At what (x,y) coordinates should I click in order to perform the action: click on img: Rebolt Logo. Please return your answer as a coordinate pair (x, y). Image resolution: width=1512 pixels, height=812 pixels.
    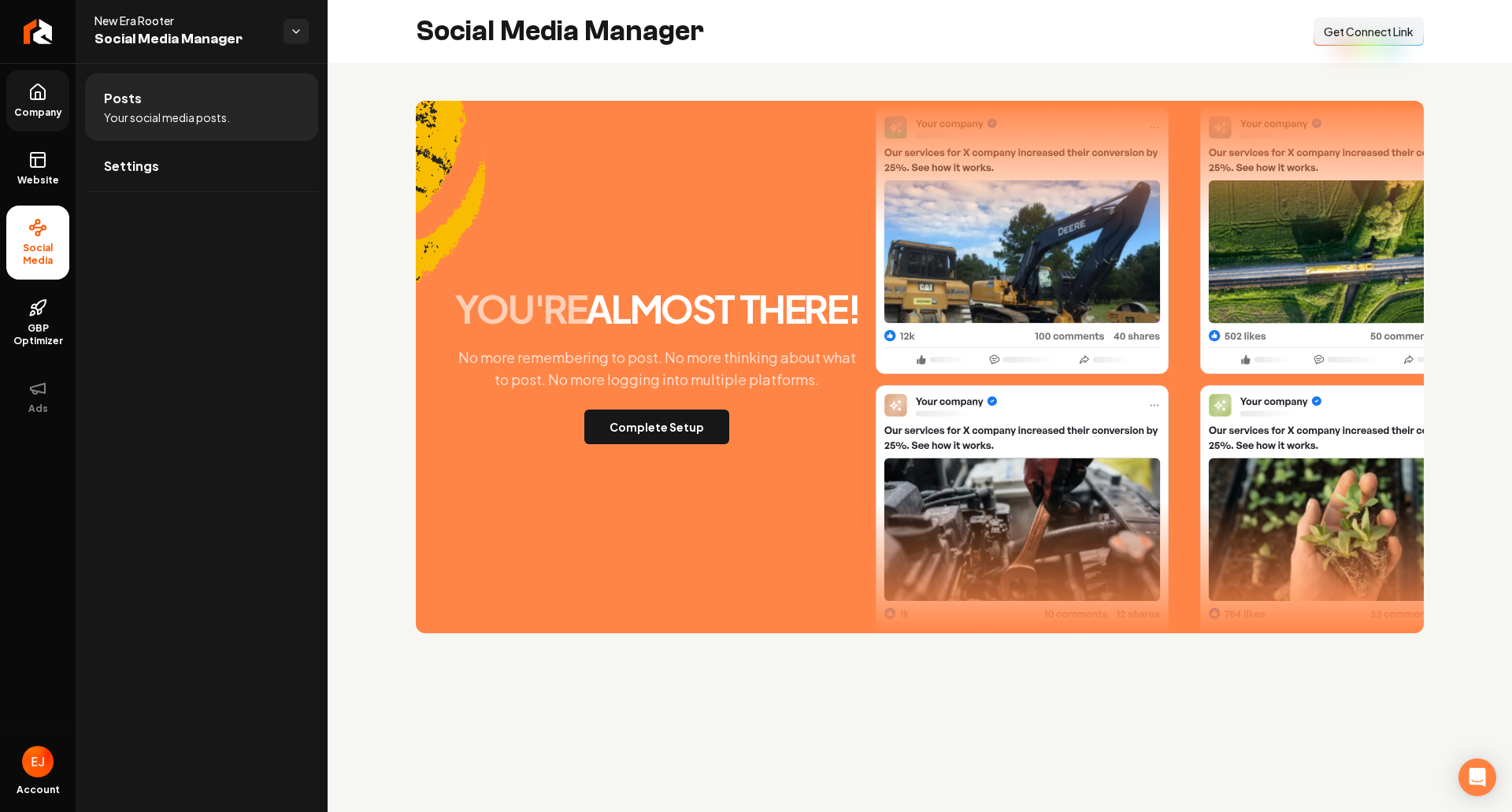
    Looking at the image, I should click on (38, 31).